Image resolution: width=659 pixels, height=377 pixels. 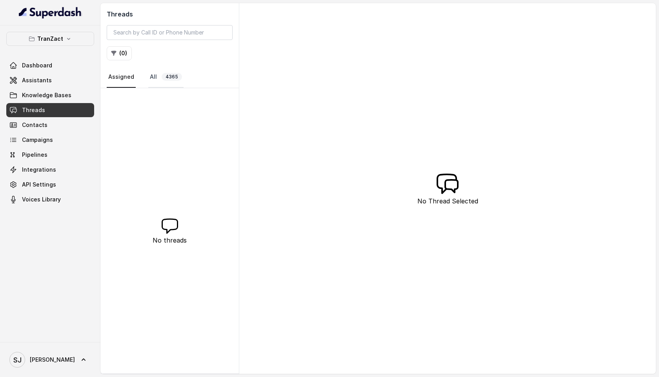 What do you see at coordinates (34, 125) in the screenshot?
I see `span: Contacts` at bounding box center [34, 125].